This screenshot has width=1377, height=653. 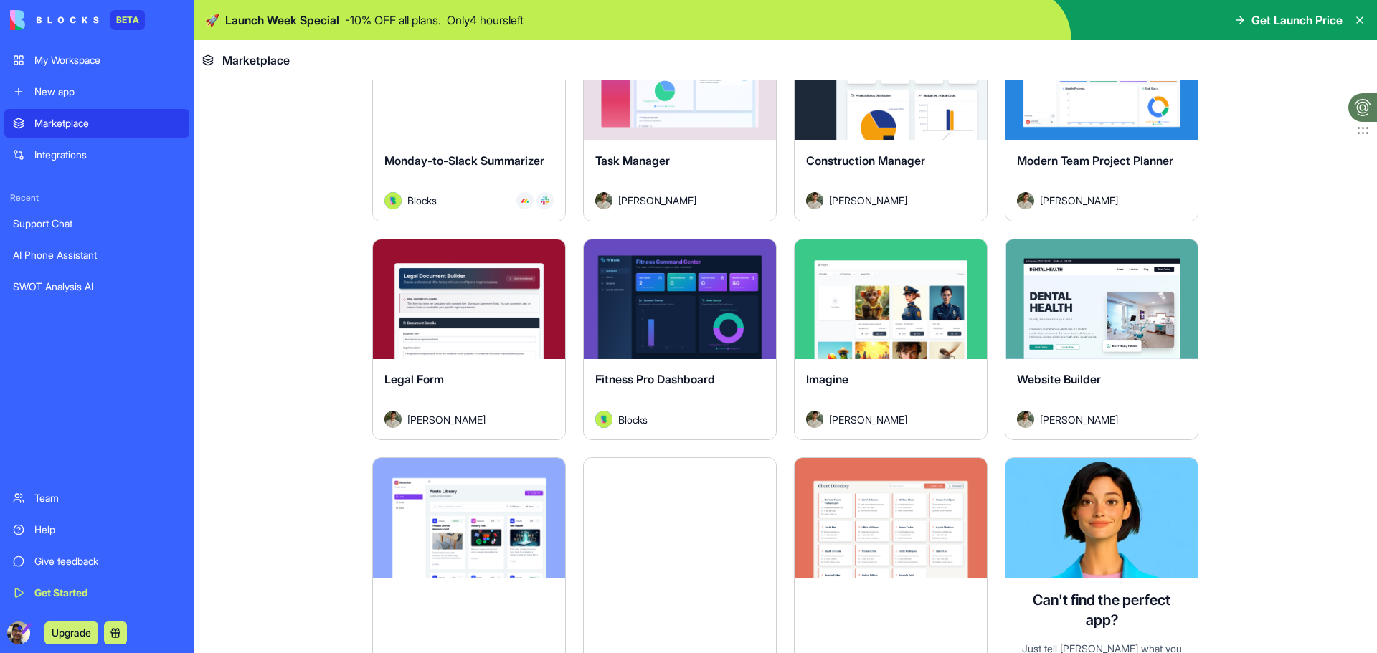 What do you see at coordinates (632, 161) in the screenshot?
I see `span: Task Manager` at bounding box center [632, 161].